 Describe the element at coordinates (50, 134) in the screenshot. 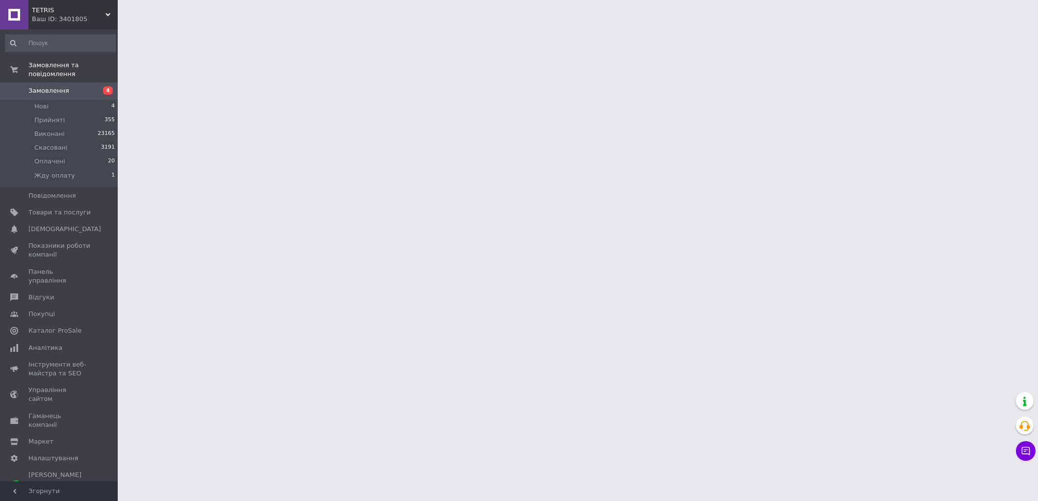

I see `span: Виконані` at that location.